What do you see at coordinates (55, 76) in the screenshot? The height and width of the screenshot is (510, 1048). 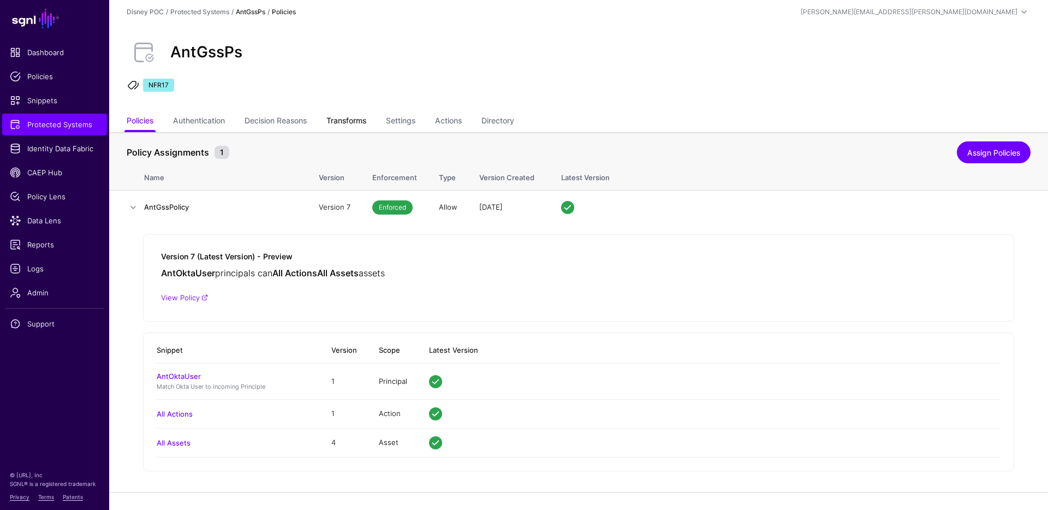 I see `span: Policies` at bounding box center [55, 76].